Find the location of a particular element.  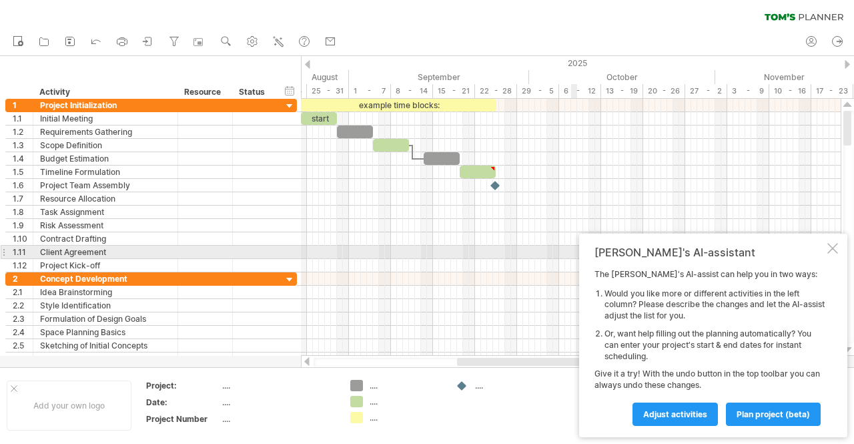

div: 2.4 is located at coordinates (23, 332).